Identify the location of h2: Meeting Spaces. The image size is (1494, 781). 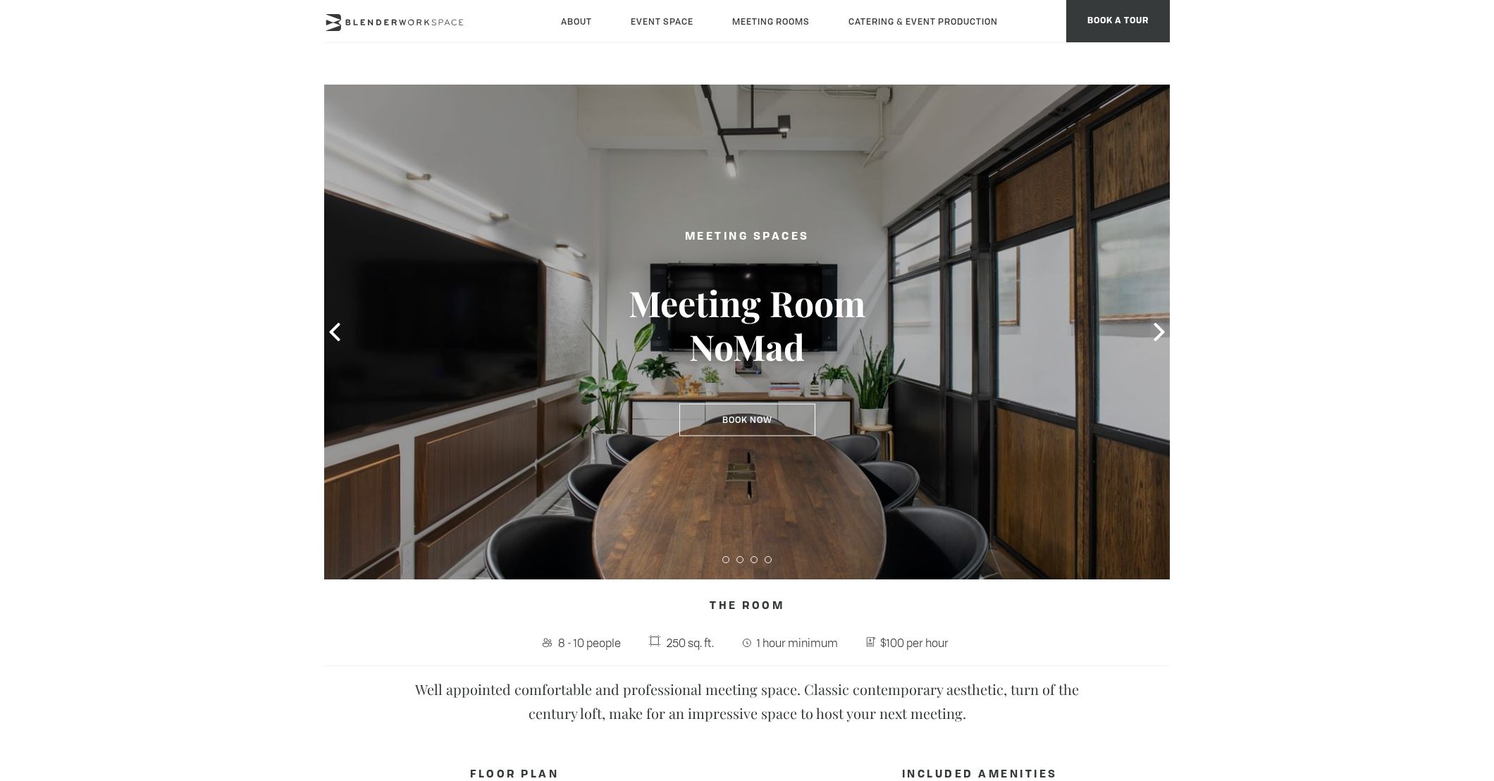
(747, 237).